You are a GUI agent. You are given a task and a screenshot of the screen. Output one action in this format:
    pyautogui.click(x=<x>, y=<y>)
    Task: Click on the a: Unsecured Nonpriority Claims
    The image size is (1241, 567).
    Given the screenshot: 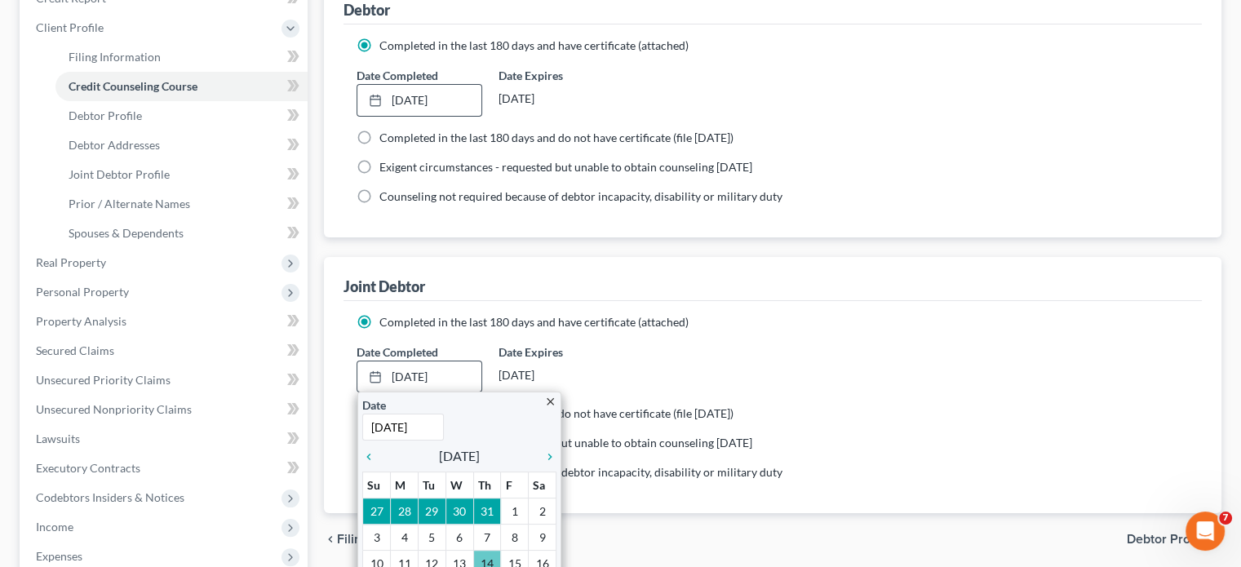 What is the action you would take?
    pyautogui.click(x=165, y=410)
    